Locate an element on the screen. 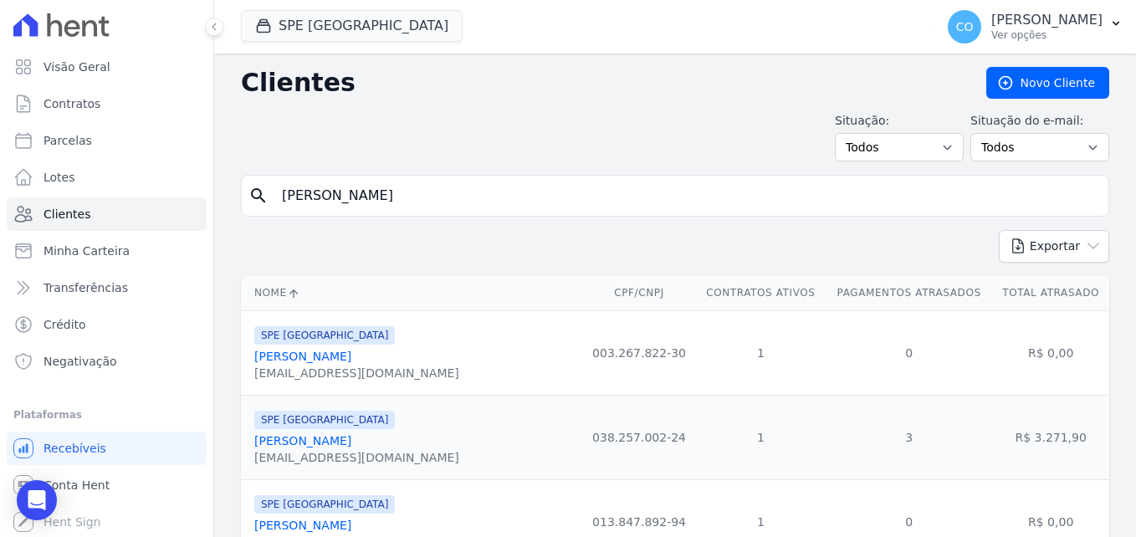  span: Recebíveis is located at coordinates (74, 448).